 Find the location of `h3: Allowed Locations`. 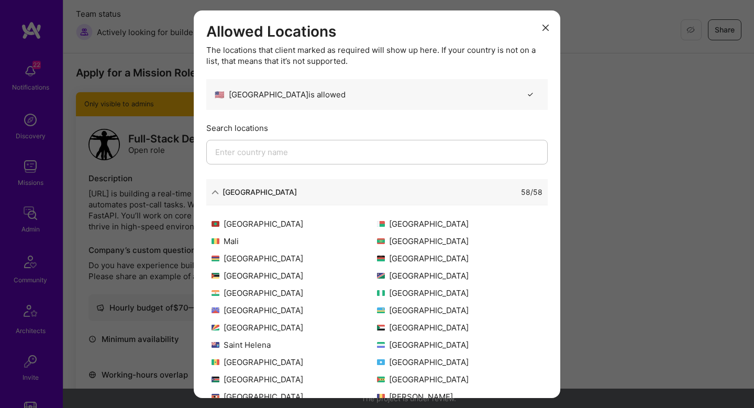

h3: Allowed Locations is located at coordinates (377, 31).